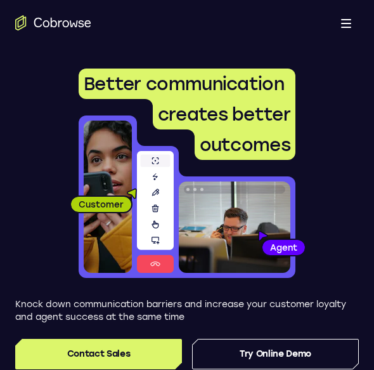 This screenshot has height=370, width=374. What do you see at coordinates (235, 227) in the screenshot?
I see `img: A customer support agent talking on the phone` at bounding box center [235, 227].